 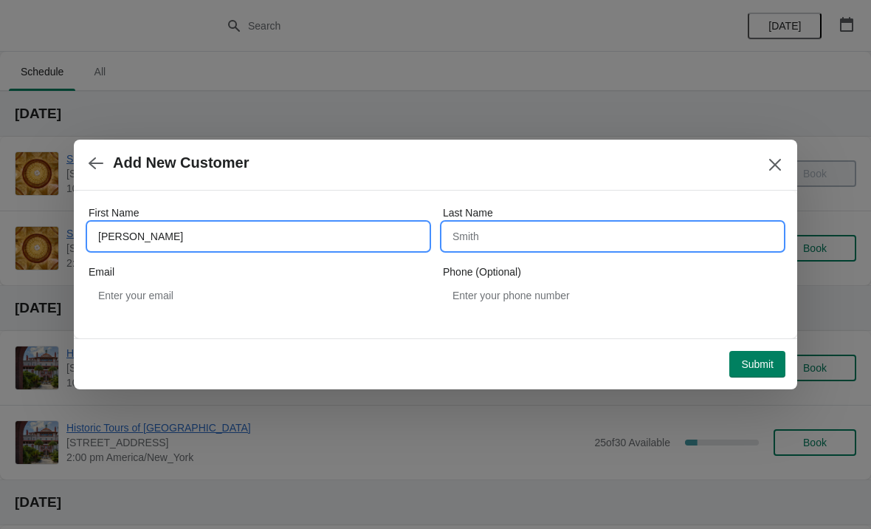 I want to click on input: Enter your phone number, so click(x=613, y=295).